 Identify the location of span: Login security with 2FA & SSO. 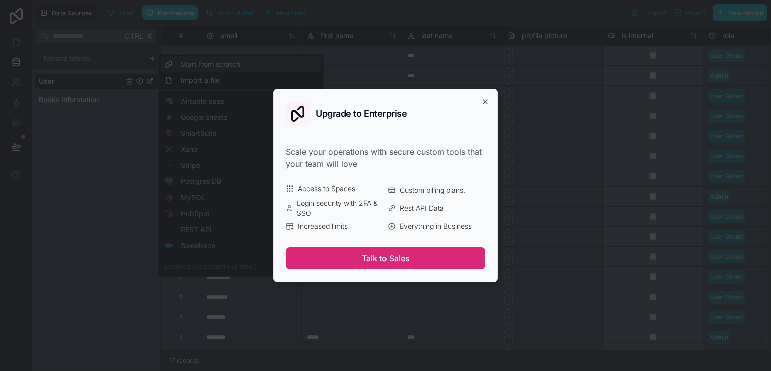
(340, 208).